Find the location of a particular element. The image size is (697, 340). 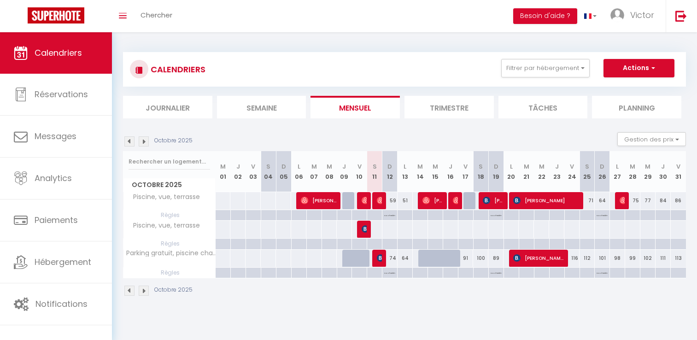

th: 03 is located at coordinates (253, 171).